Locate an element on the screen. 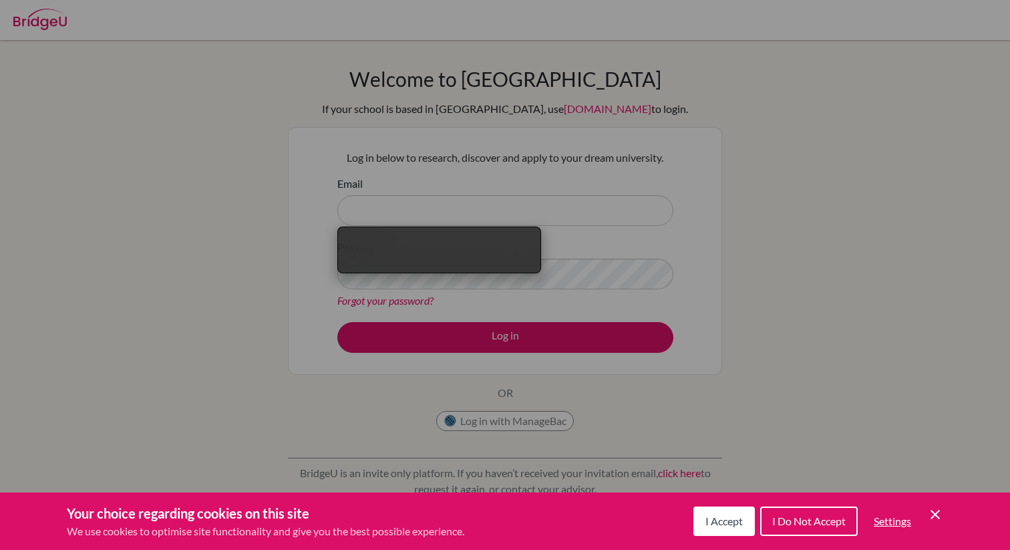  h3: Your choice regarding cookies on this site is located at coordinates (265, 513).